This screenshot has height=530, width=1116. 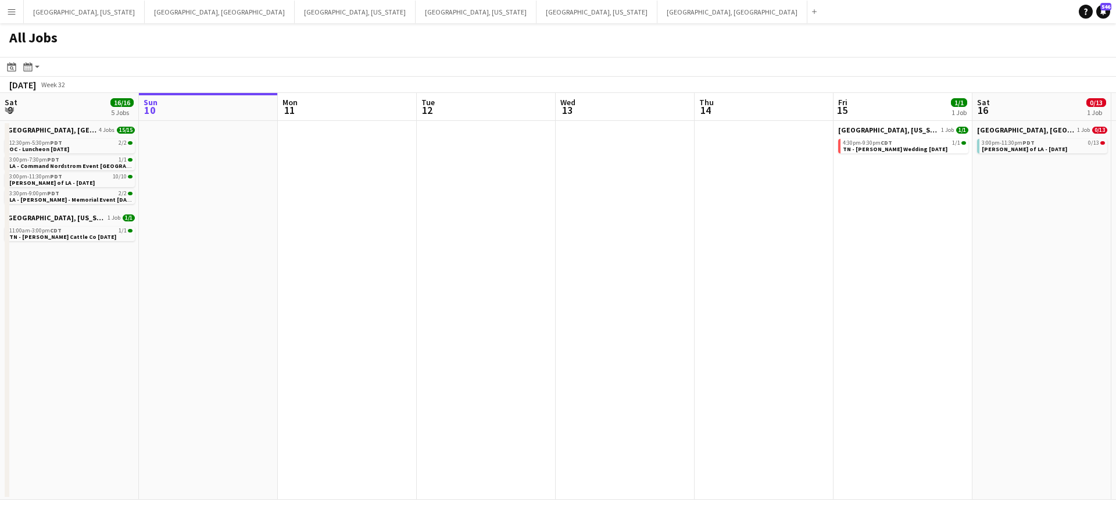 I want to click on span: 3:00pm-7:30pm, so click(x=34, y=160).